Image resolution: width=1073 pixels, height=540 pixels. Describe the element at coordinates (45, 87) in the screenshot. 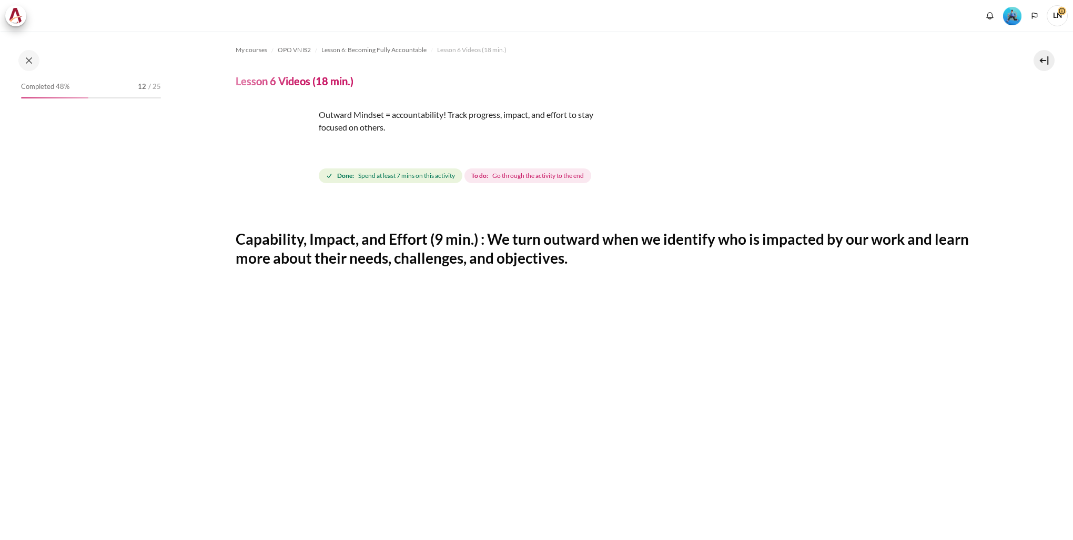

I see `span: Completed 48%` at that location.